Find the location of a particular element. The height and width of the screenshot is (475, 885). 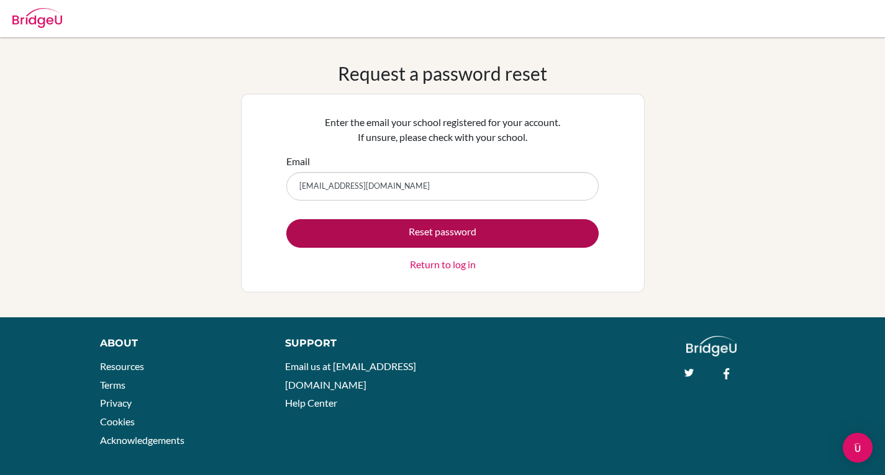

a: Resources is located at coordinates (122, 366).